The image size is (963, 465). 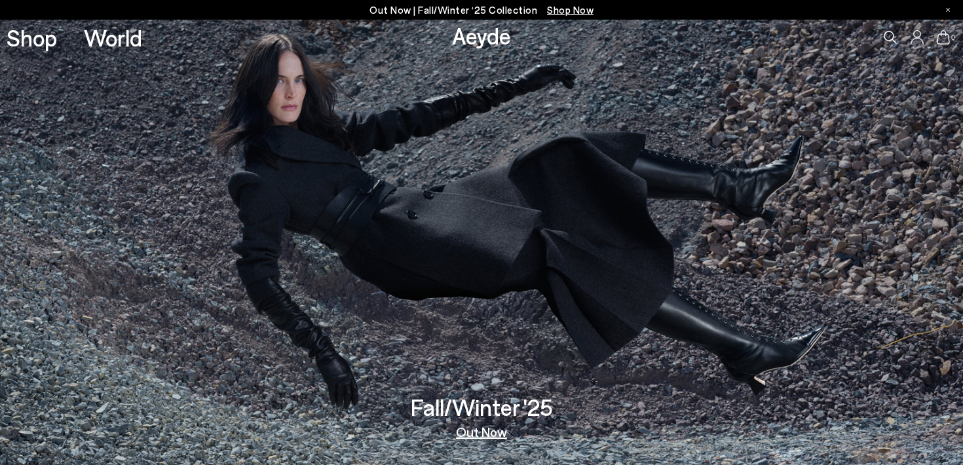 What do you see at coordinates (953, 37) in the screenshot?
I see `span: 0` at bounding box center [953, 37].